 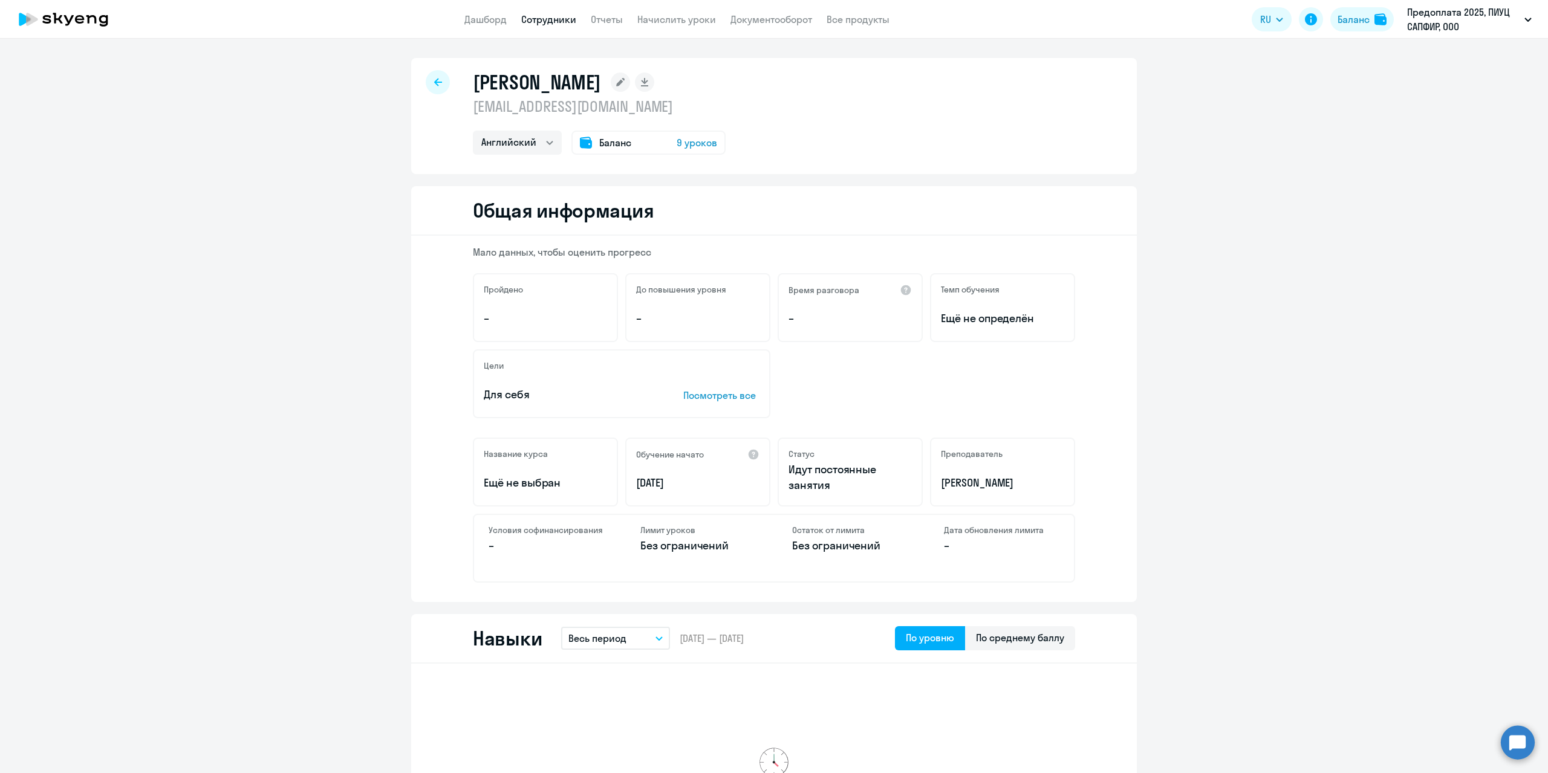 What do you see at coordinates (485, 19) in the screenshot?
I see `a: Дашборд` at bounding box center [485, 19].